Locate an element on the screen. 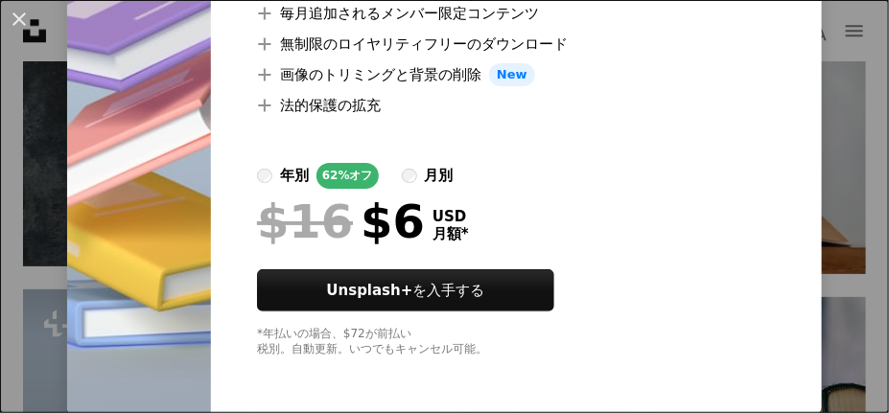 The height and width of the screenshot is (413, 889). div: $6 is located at coordinates (340, 222).